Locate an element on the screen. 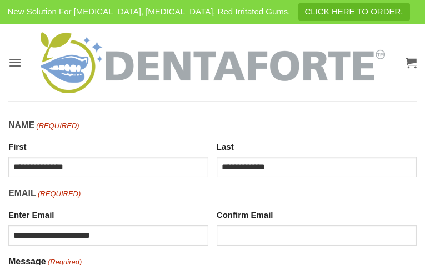 The image size is (425, 265). label: First is located at coordinates (108, 145).